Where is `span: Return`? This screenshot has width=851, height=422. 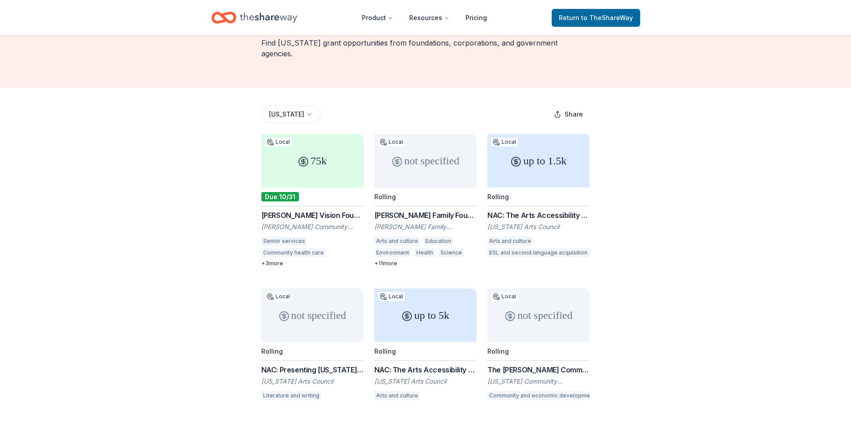 span: Return is located at coordinates (596, 18).